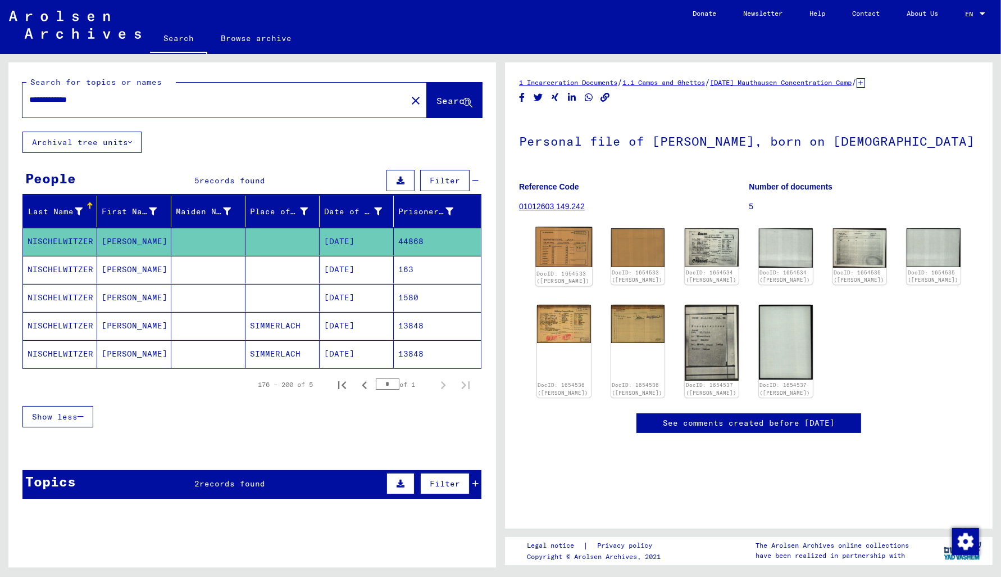  Describe the element at coordinates (443, 384) in the screenshot. I see `button: Next page` at that location.